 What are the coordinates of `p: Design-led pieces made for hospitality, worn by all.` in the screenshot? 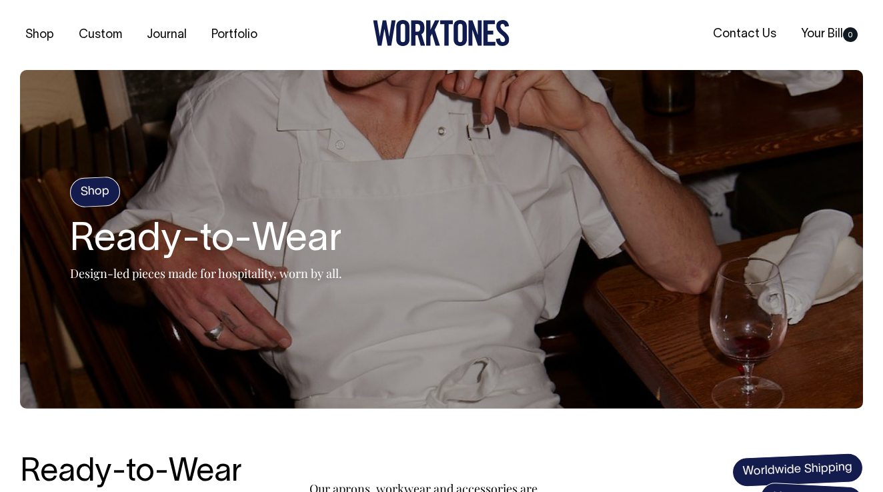 It's located at (206, 273).